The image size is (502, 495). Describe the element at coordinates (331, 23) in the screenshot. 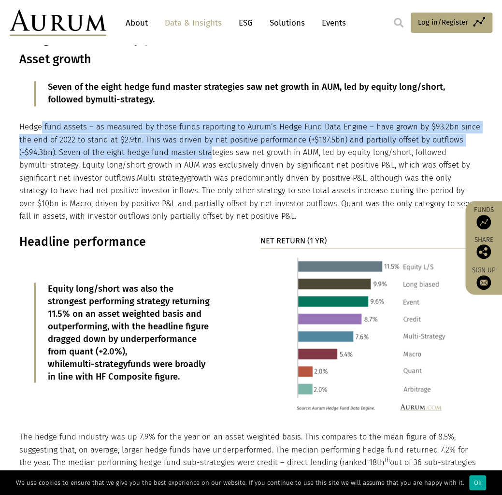

I see `a: Events` at that location.